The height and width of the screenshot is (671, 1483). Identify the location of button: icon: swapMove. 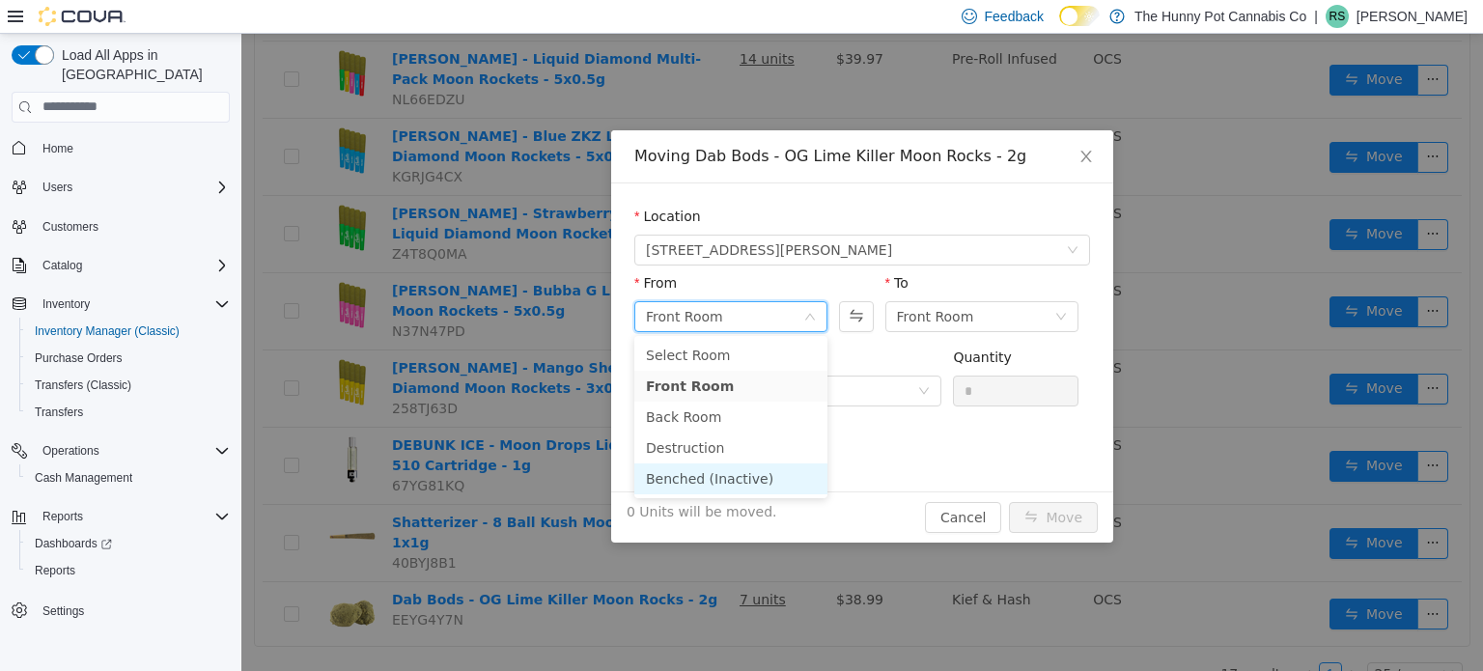
(812, 484).